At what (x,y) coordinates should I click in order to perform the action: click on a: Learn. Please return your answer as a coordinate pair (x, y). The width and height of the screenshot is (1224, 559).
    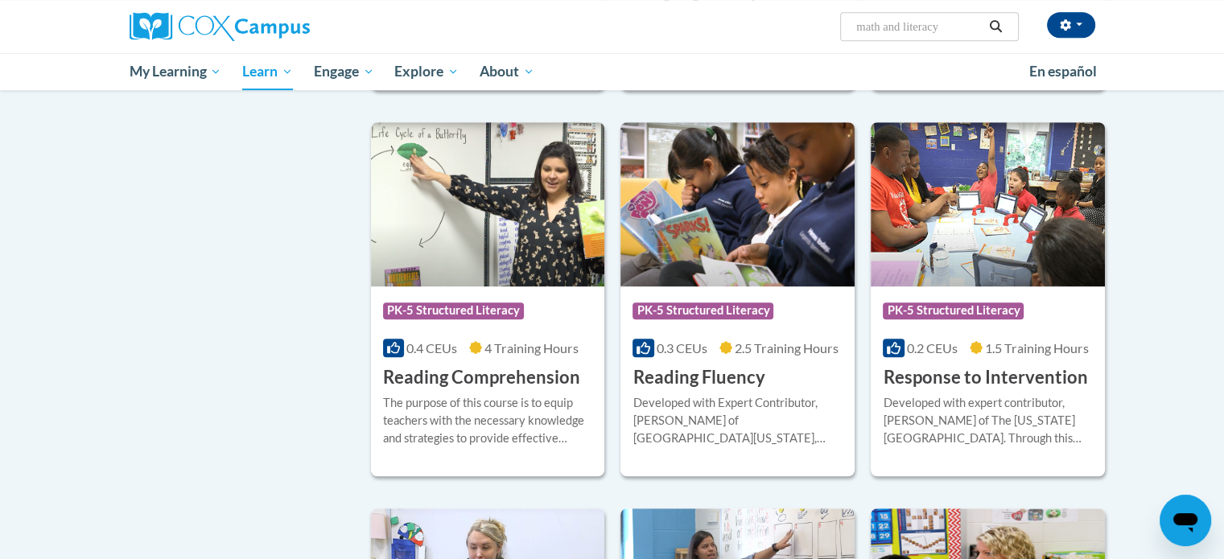
    Looking at the image, I should click on (267, 72).